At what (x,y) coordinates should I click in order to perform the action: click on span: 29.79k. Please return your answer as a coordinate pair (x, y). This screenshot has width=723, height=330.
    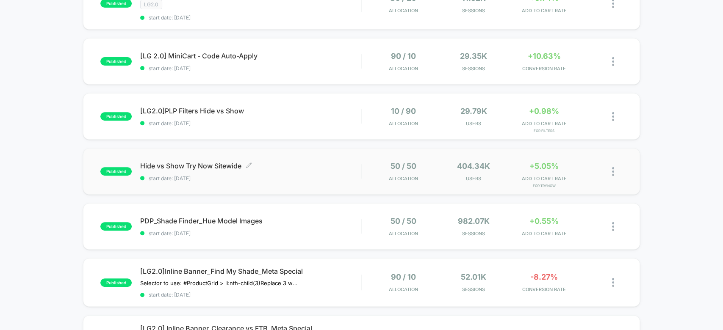
    Looking at the image, I should click on (473, 111).